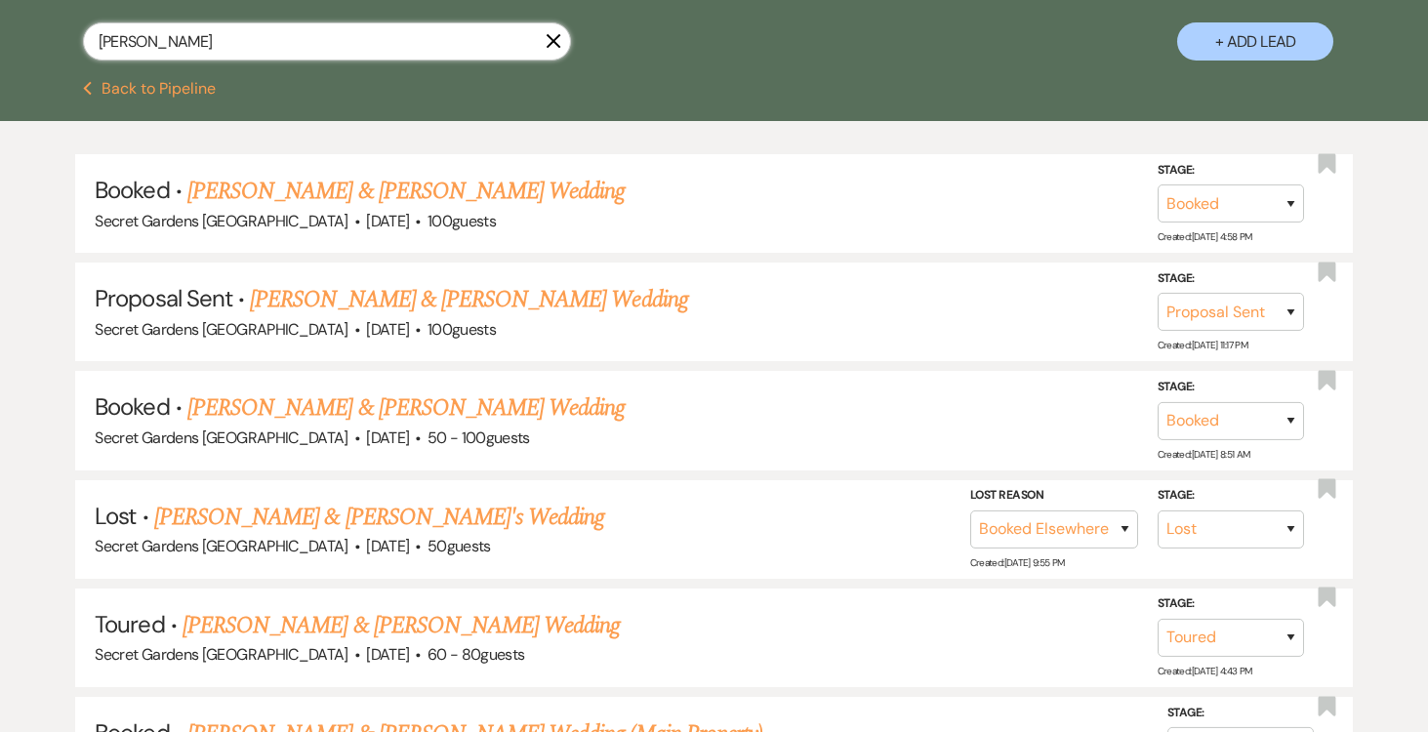 This screenshot has height=732, width=1428. What do you see at coordinates (478, 437) in the screenshot?
I see `span: 50 - 100 guests` at bounding box center [478, 437].